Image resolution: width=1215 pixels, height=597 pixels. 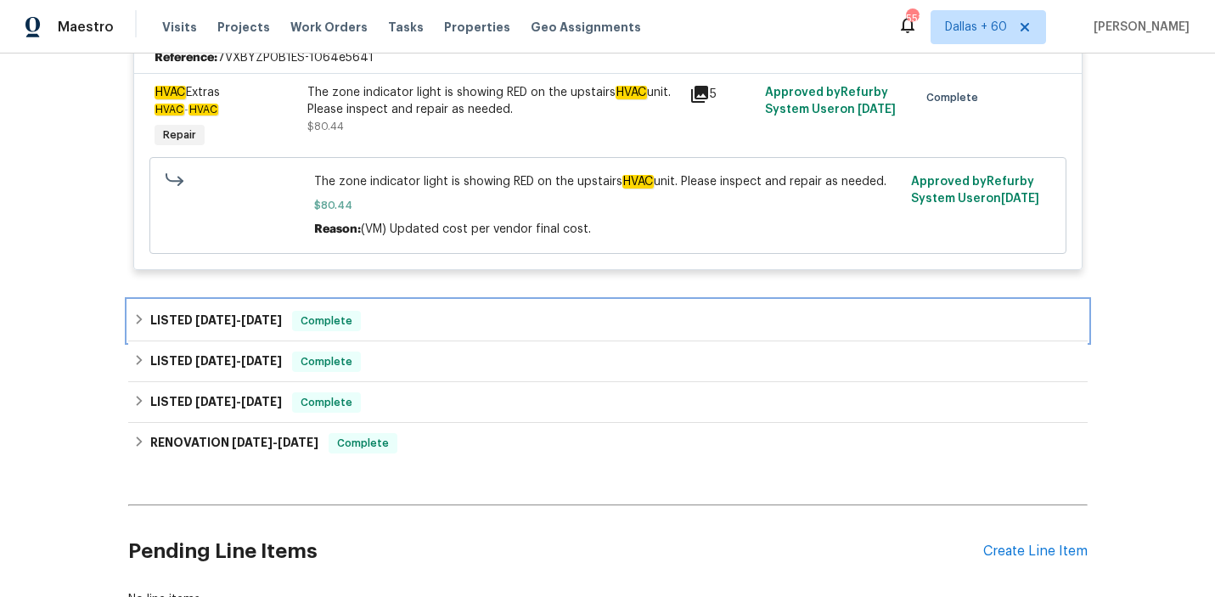 What do you see at coordinates (86, 27) in the screenshot?
I see `span: Maestro` at bounding box center [86, 27].